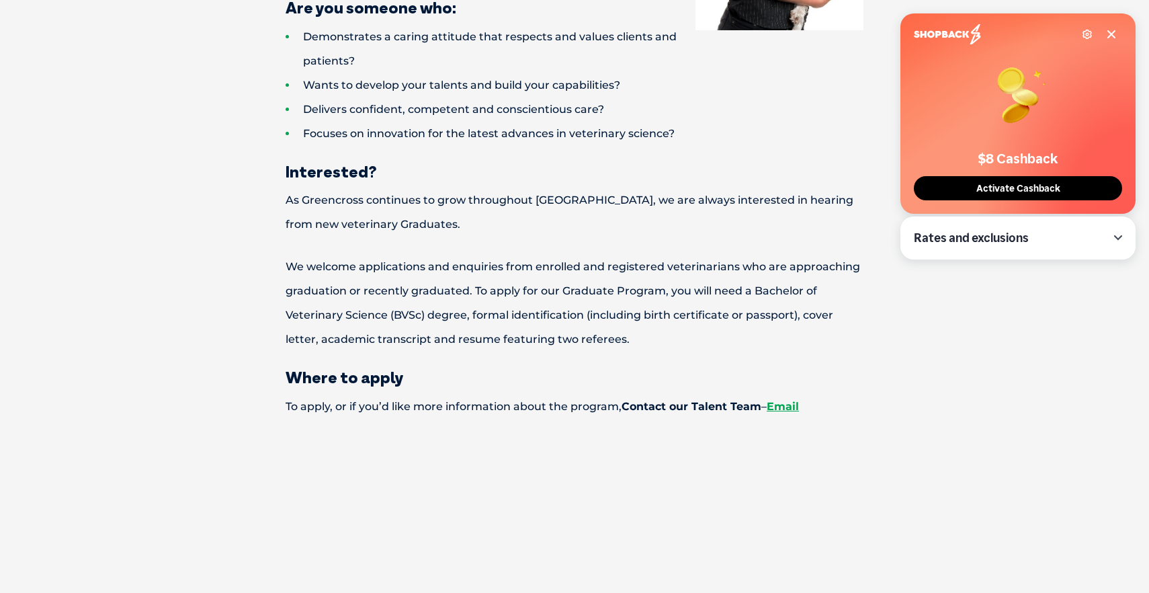 This screenshot has height=593, width=1149. I want to click on li: Focuses on innovation for the latest advances in veterinary science?, so click(598, 134).